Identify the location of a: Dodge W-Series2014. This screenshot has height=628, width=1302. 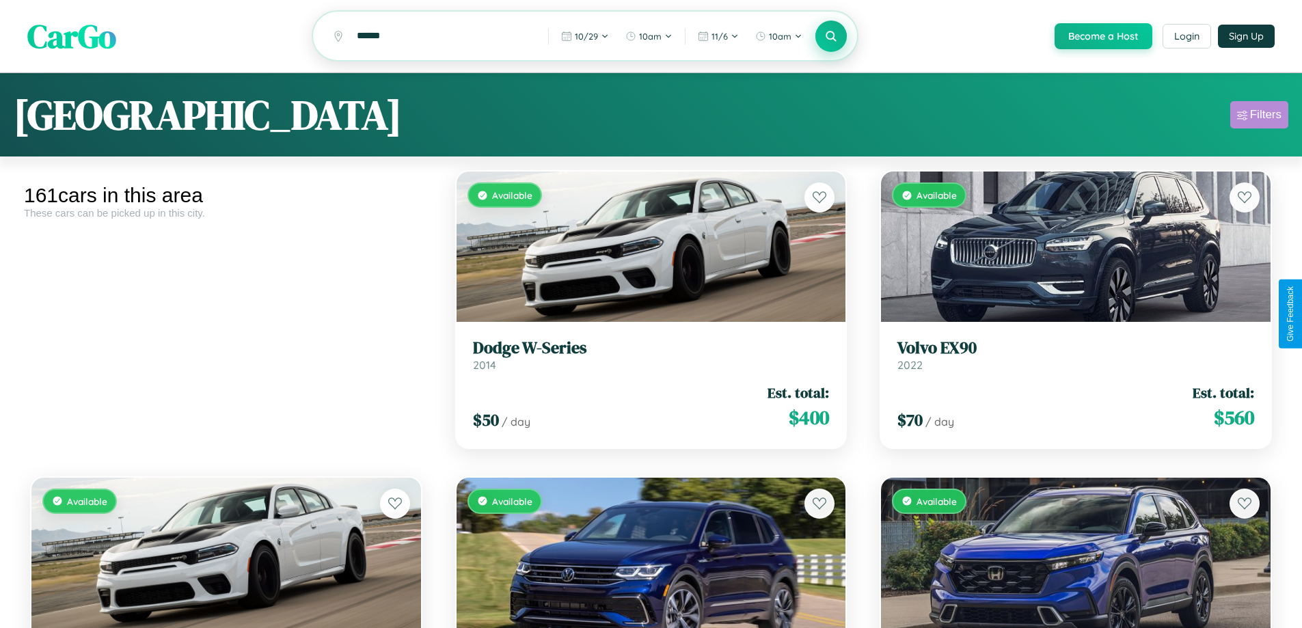
(651, 355).